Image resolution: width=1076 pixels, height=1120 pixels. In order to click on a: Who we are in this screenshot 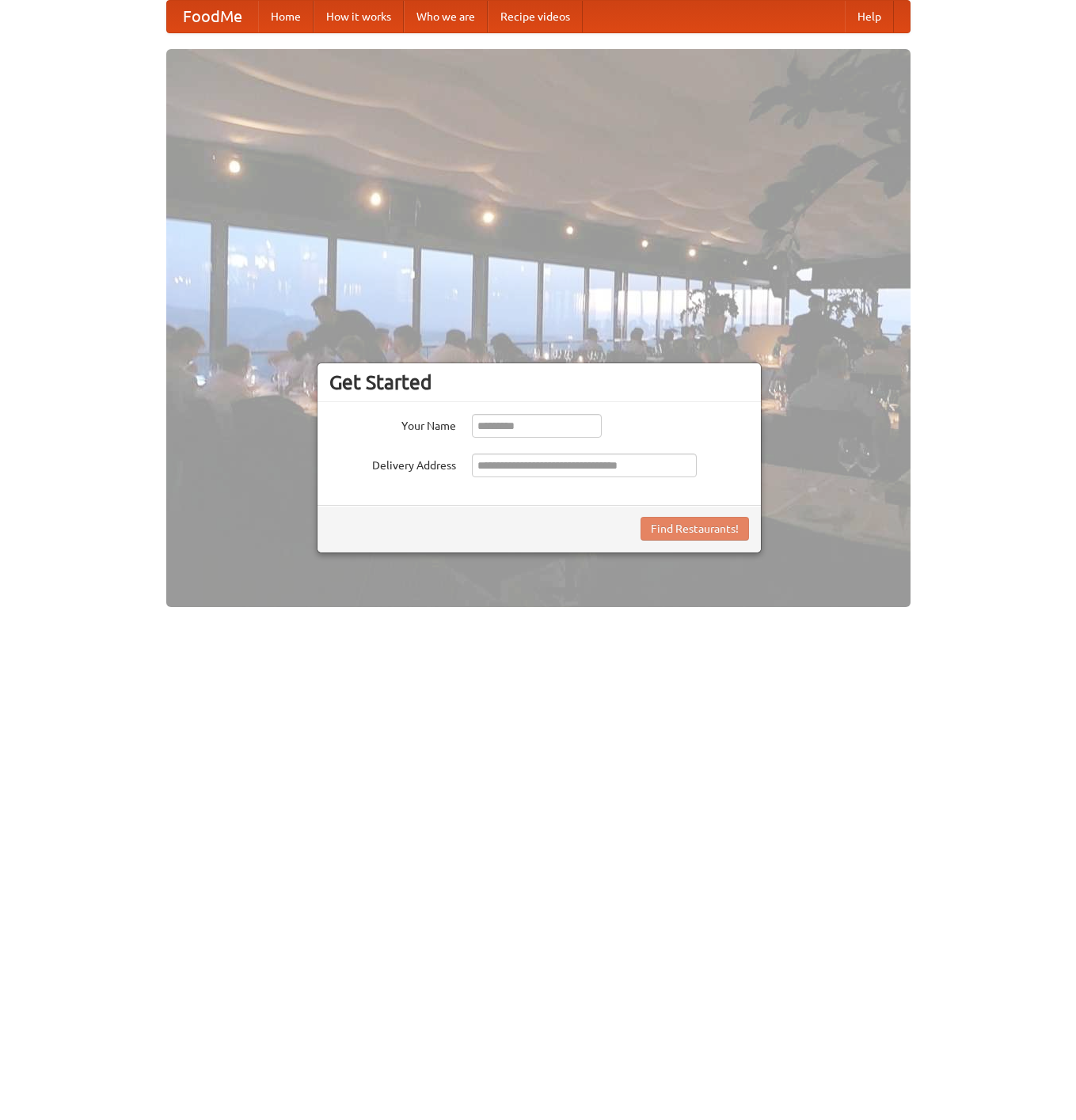, I will do `click(445, 17)`.